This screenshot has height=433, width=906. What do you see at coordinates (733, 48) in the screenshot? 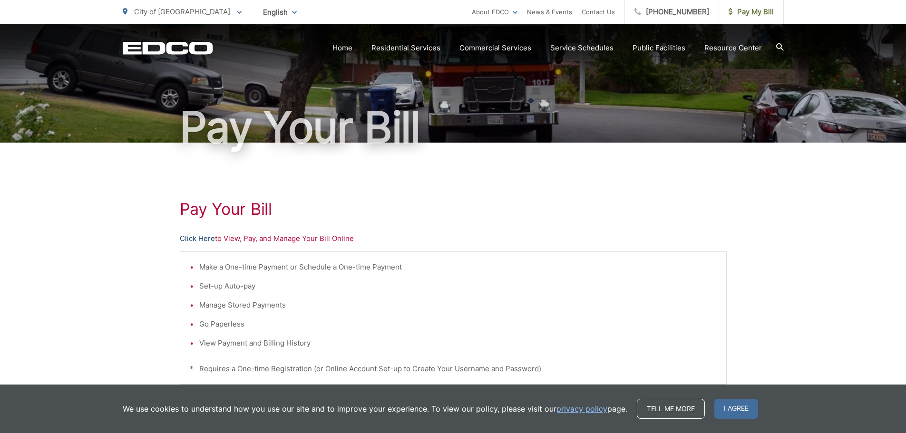
I see `a: Resource Center` at bounding box center [733, 48].